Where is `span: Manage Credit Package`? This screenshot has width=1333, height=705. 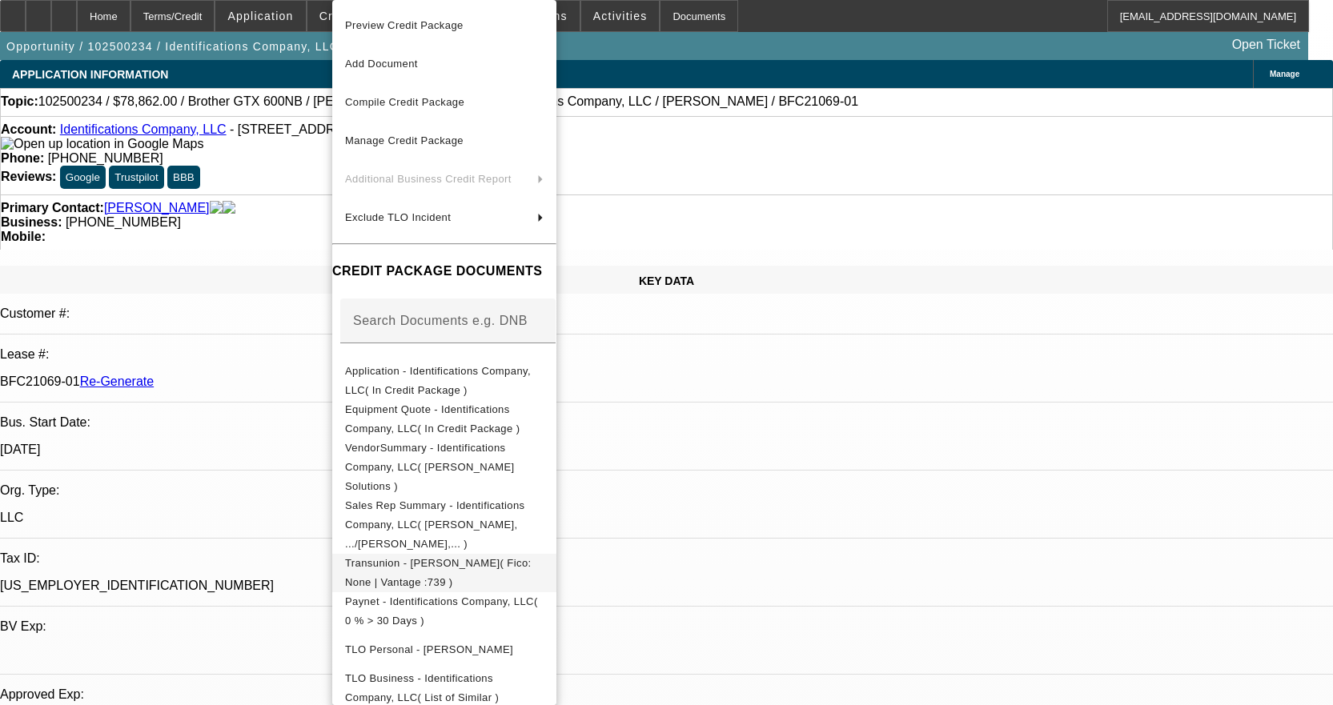 span: Manage Credit Package is located at coordinates (404, 140).